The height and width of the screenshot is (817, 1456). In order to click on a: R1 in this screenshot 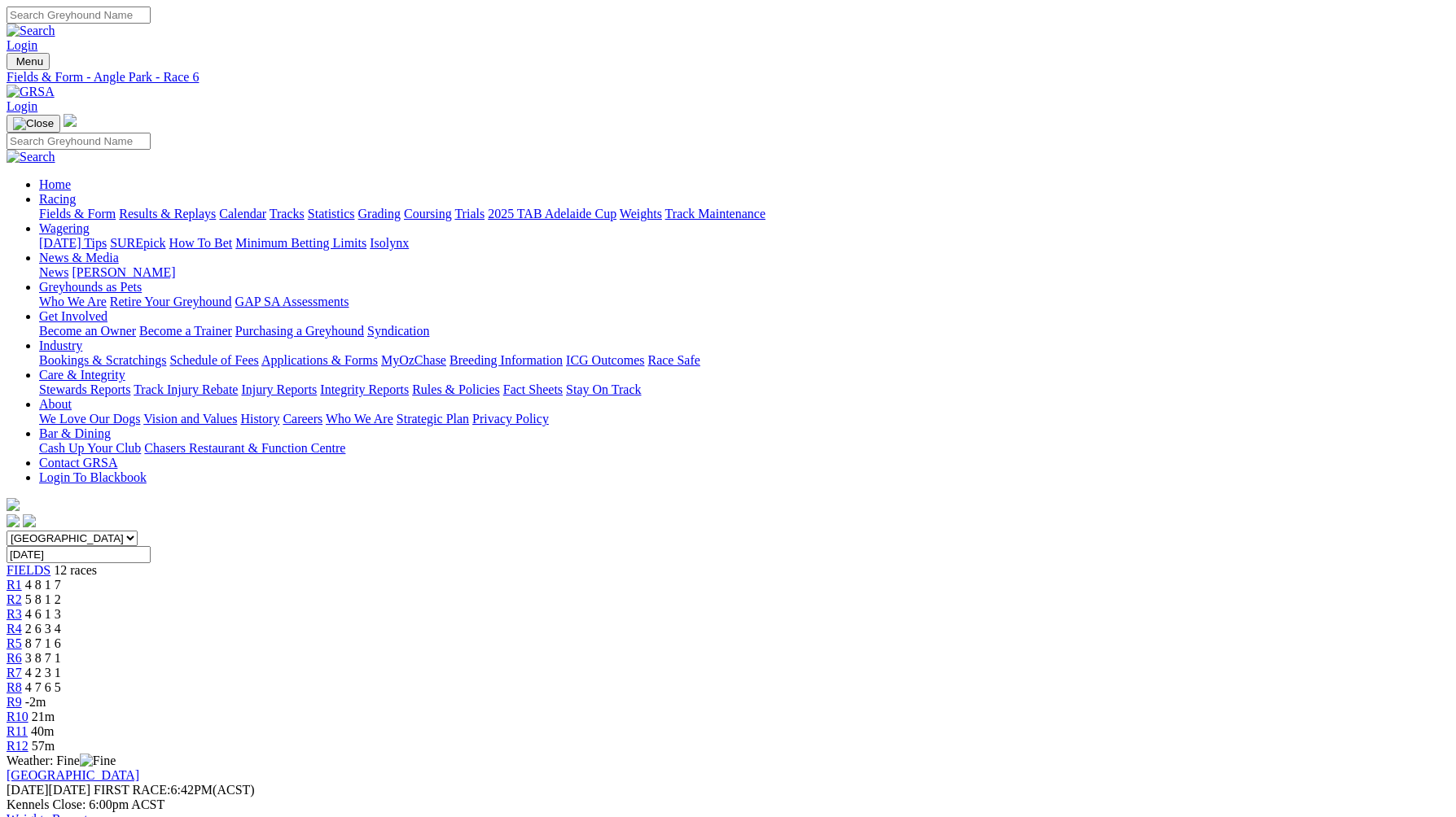, I will do `click(14, 585)`.